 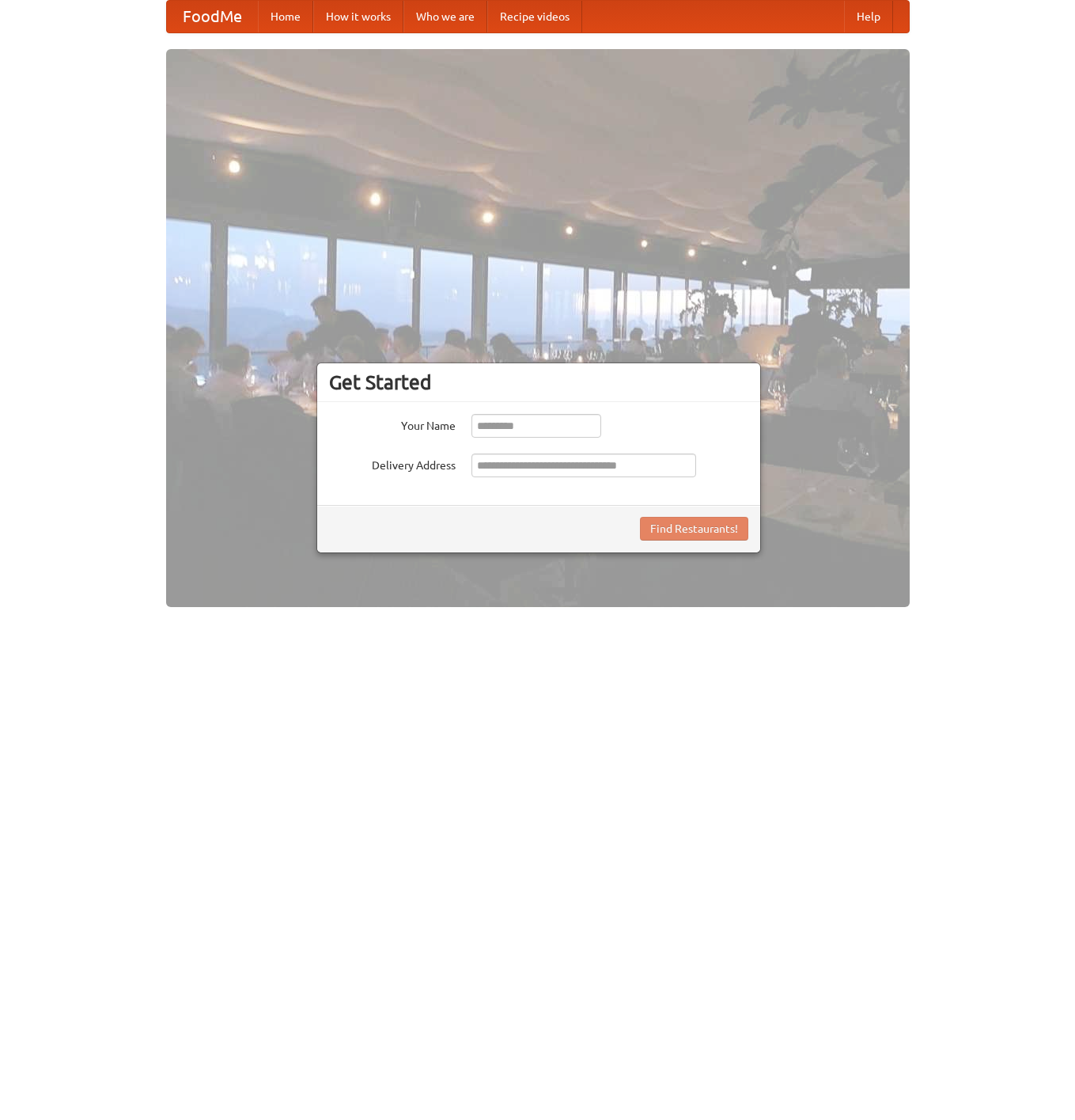 I want to click on button: Find Restaurants!, so click(x=694, y=528).